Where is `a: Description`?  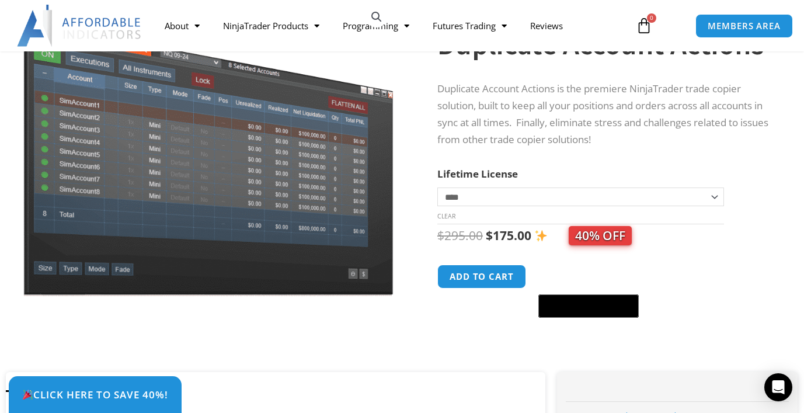
a: Description is located at coordinates (42, 401).